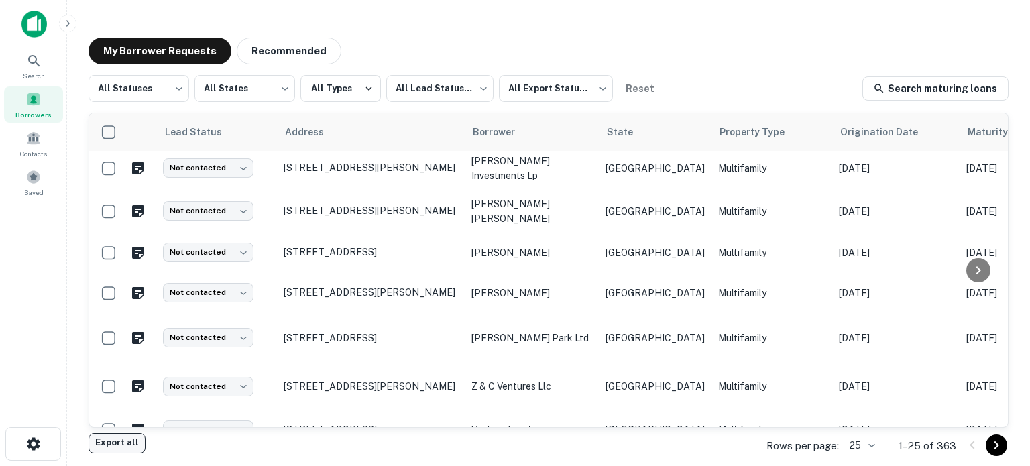 The image size is (1030, 466). I want to click on span: State, so click(629, 132).